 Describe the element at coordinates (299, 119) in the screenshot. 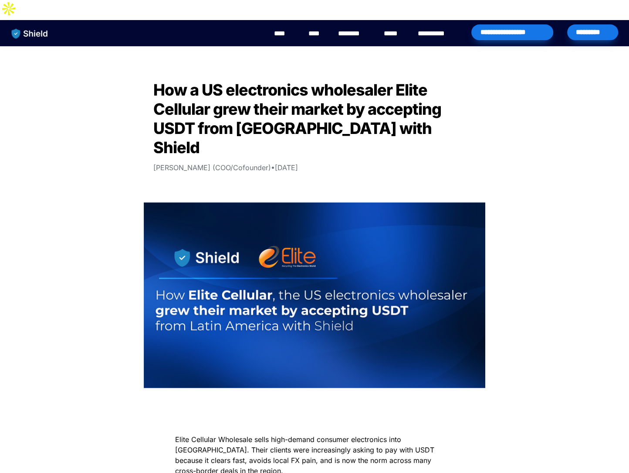

I see `span: How a US electronics wholesaler Elite Cellular grew their market by accepting USDT from [GEOGRAPH...` at that location.